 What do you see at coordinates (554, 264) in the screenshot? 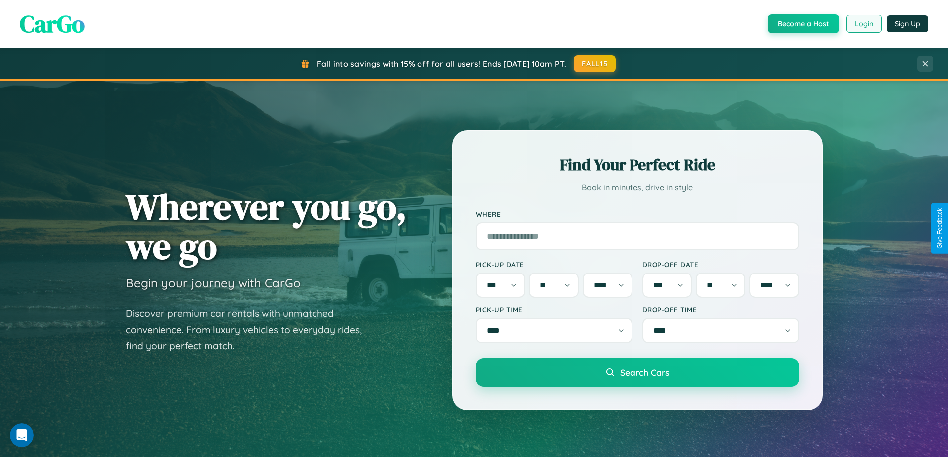
I see `label: Pick-up Date` at bounding box center [554, 264].